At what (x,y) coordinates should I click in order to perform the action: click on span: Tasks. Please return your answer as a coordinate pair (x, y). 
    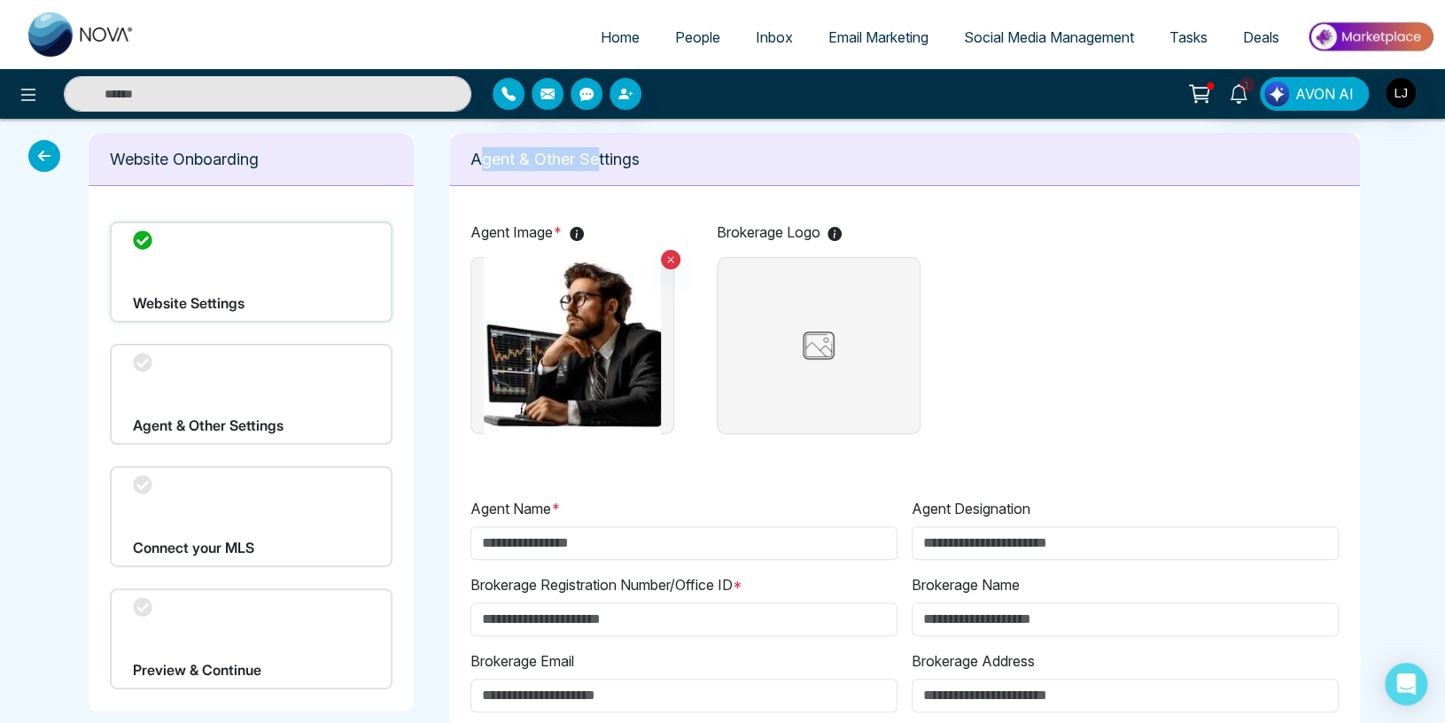
    Looking at the image, I should click on (1188, 37).